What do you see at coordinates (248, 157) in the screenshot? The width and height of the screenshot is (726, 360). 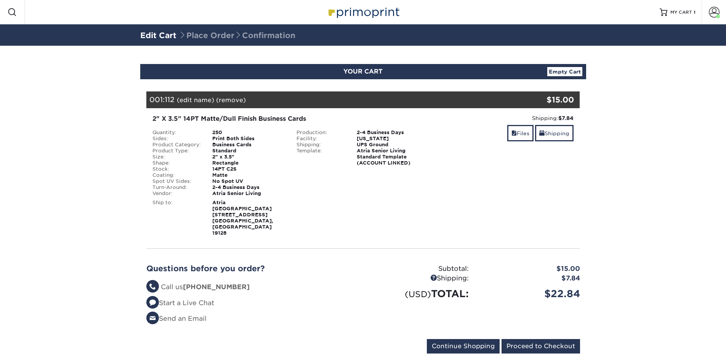 I see `div: 2" x 3.5"` at bounding box center [248, 157].